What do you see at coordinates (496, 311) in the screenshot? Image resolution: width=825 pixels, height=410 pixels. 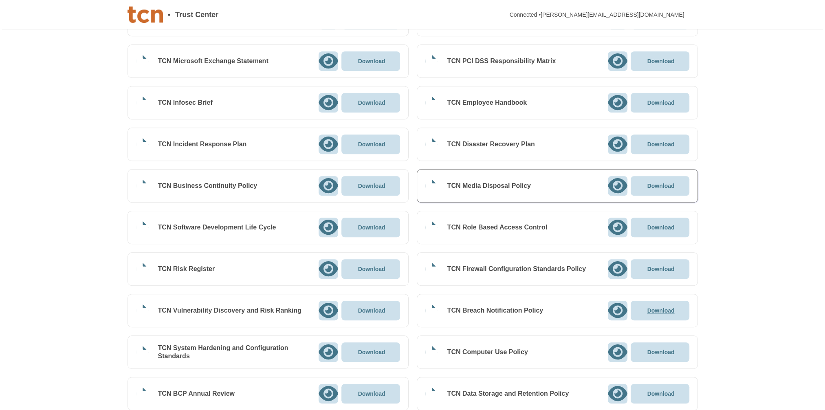 I see `div: TCN Breach Notification Policy` at bounding box center [496, 311].